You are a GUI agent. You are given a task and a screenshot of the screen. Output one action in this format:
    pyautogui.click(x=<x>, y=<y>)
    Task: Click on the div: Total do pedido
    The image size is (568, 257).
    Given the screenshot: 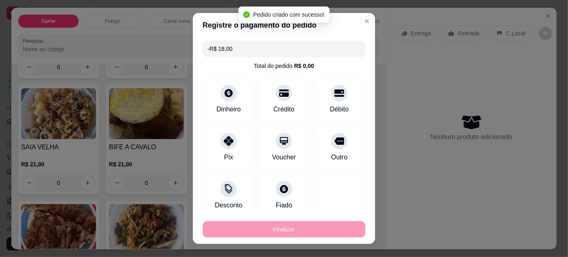 What is the action you would take?
    pyautogui.click(x=284, y=66)
    